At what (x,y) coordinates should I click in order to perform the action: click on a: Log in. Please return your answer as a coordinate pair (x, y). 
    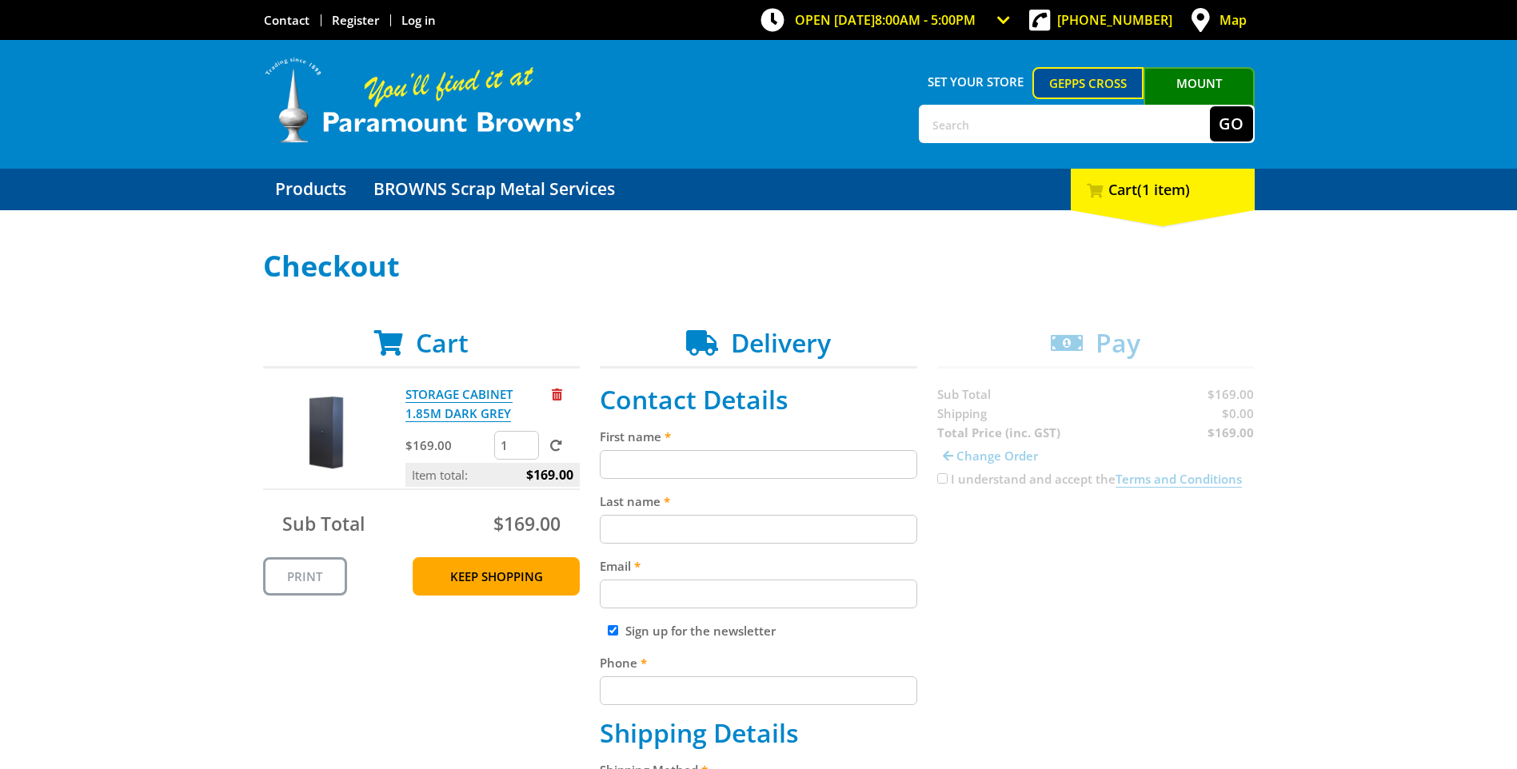
    Looking at the image, I should click on (418, 20).